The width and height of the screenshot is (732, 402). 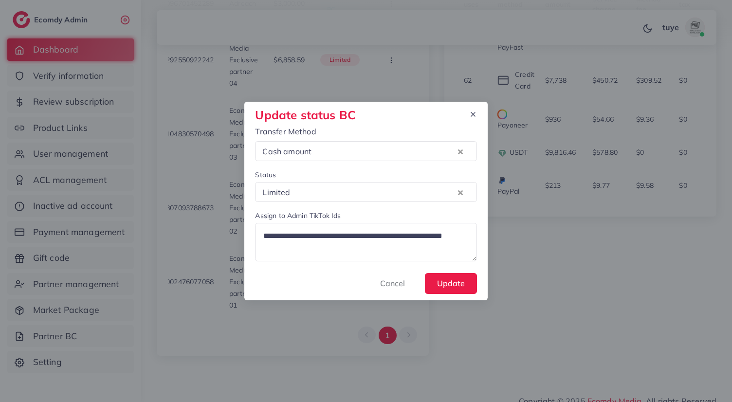 What do you see at coordinates (287, 152) in the screenshot?
I see `span: Cash amount` at bounding box center [287, 152].